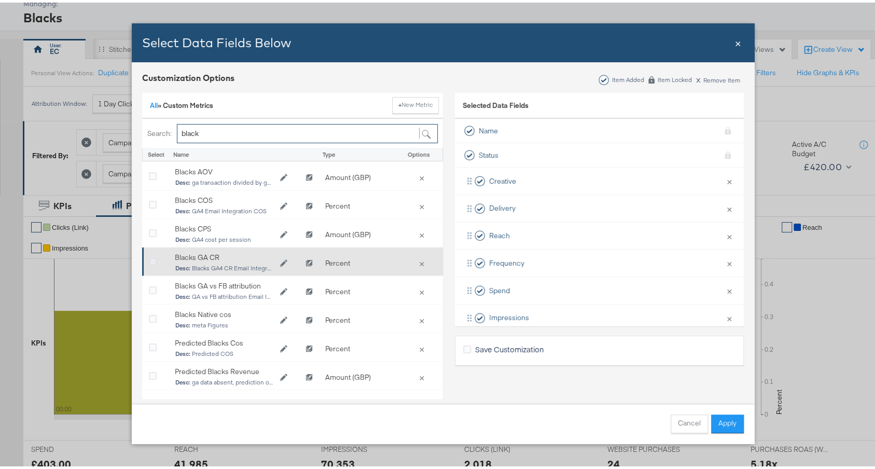  What do you see at coordinates (224, 180) in the screenshot?
I see `span: ga transaction divided by ga rev` at bounding box center [224, 180].